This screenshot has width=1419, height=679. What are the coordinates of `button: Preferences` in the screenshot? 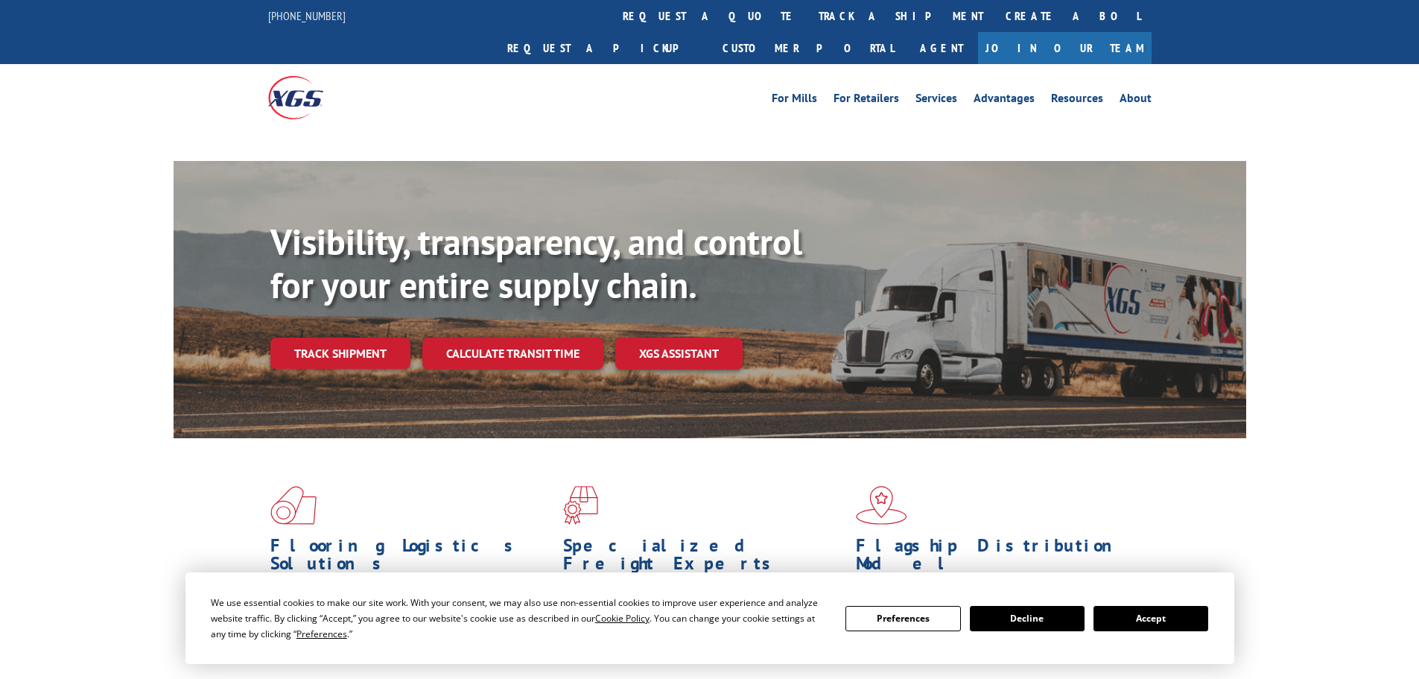 It's located at (903, 618).